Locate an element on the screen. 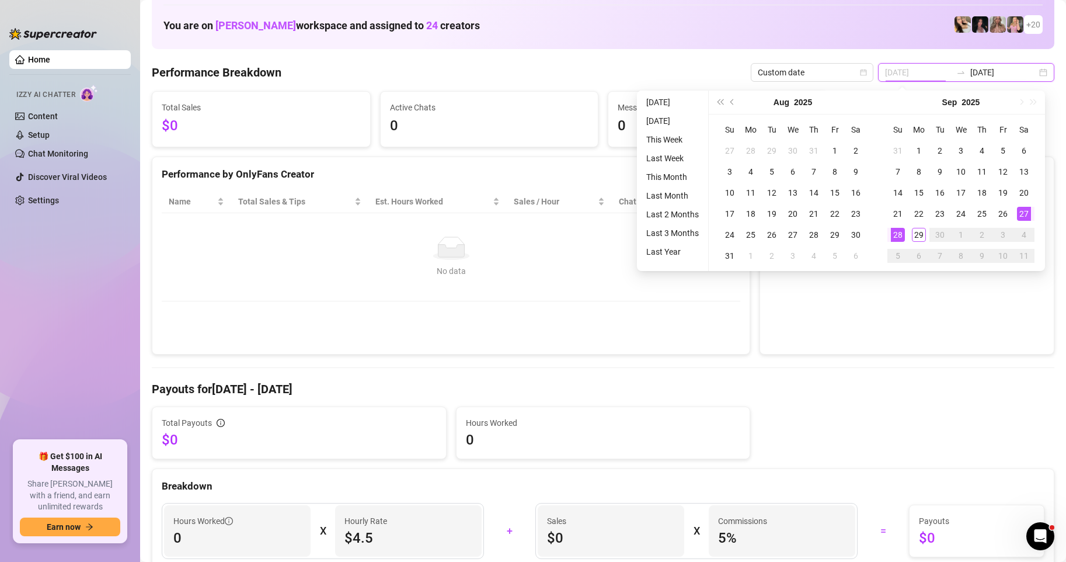  li: Last 3 Months is located at coordinates (673, 233).